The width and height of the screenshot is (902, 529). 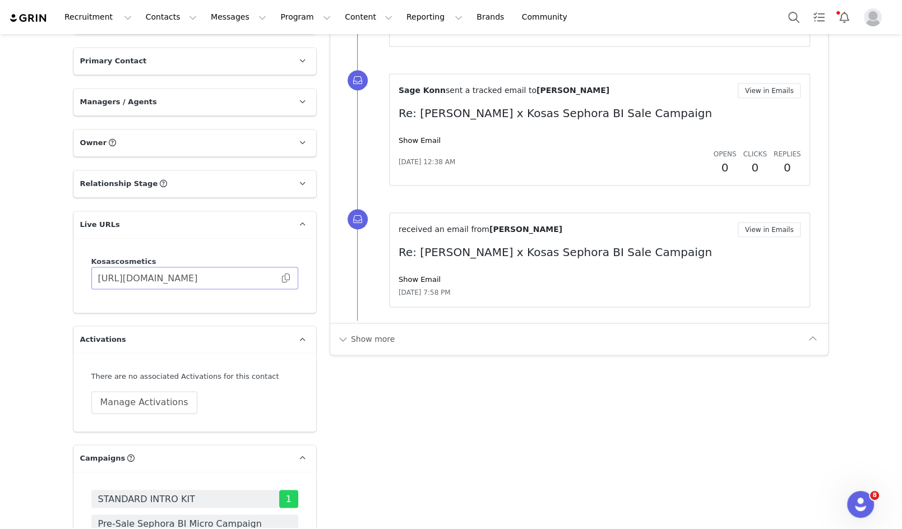 What do you see at coordinates (100, 225) in the screenshot?
I see `span: Live URLs` at bounding box center [100, 225].